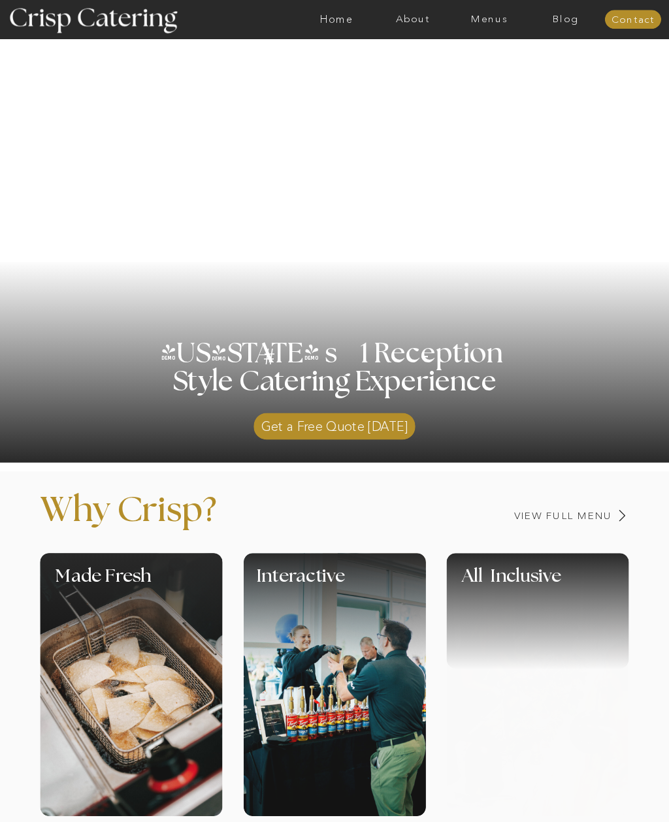 This screenshot has width=669, height=822. What do you see at coordinates (376, 583) in the screenshot?
I see `h1: Interactive` at bounding box center [376, 583].